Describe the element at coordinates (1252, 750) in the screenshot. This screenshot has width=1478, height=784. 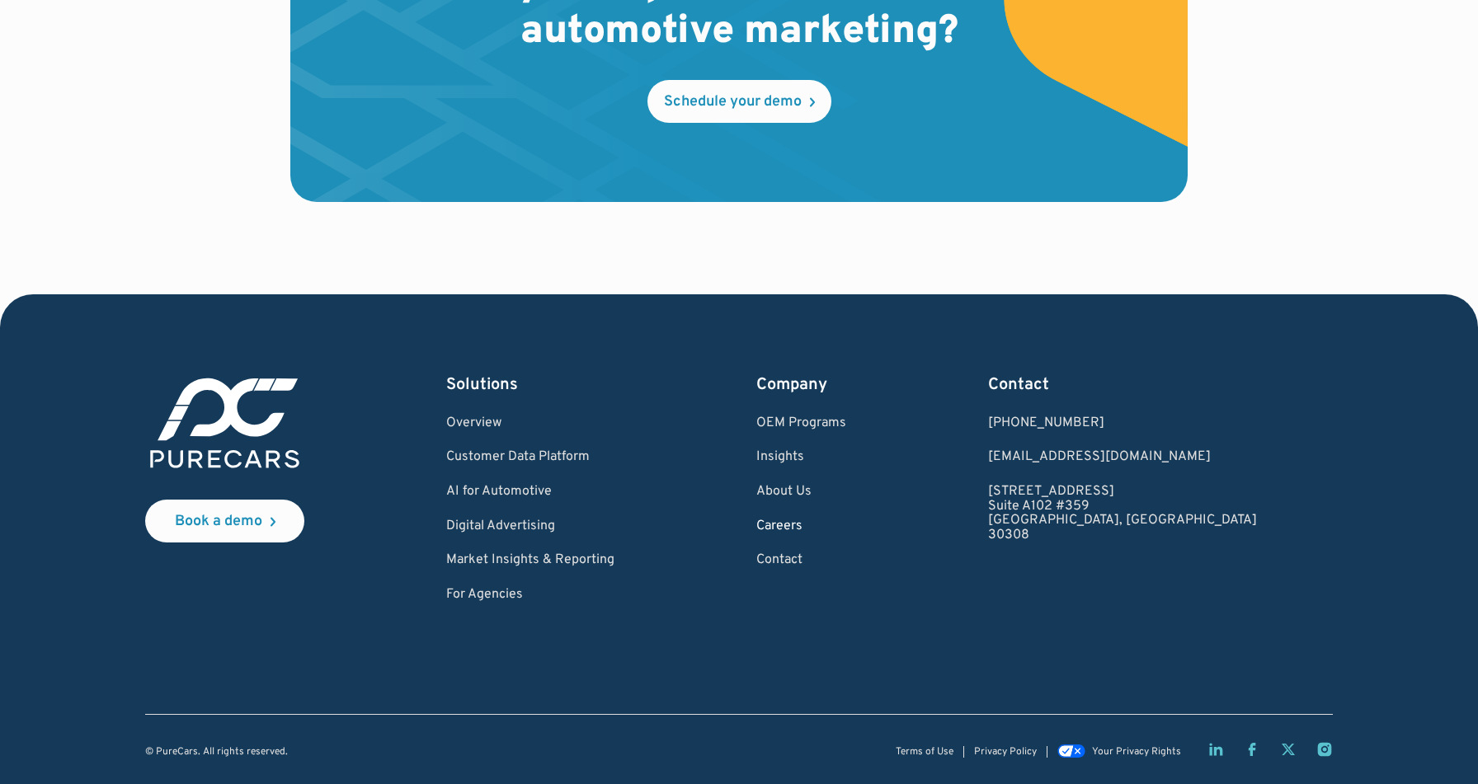
I see `a: Facebook page` at that location.